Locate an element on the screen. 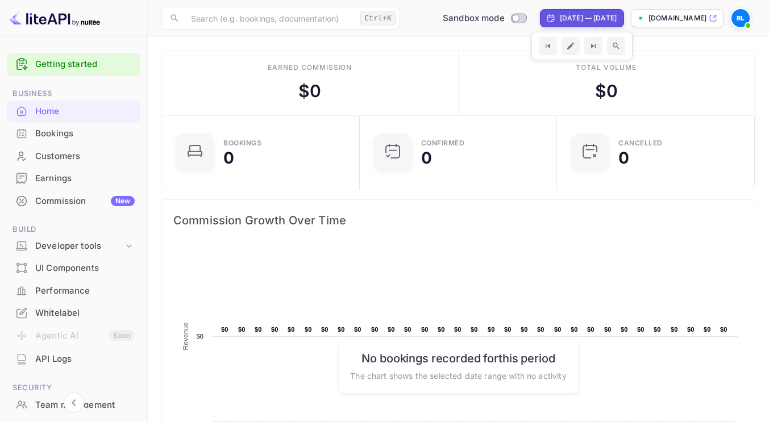  div: Commission is located at coordinates (85, 201).